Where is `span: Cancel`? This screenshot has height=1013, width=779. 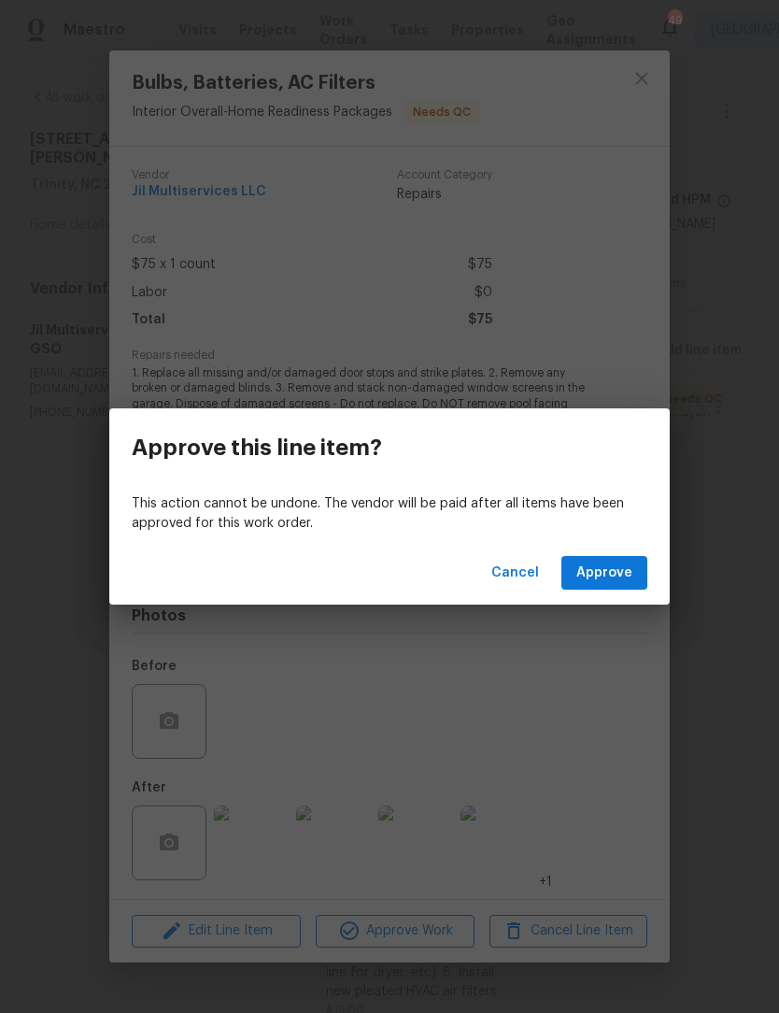 span: Cancel is located at coordinates (515, 573).